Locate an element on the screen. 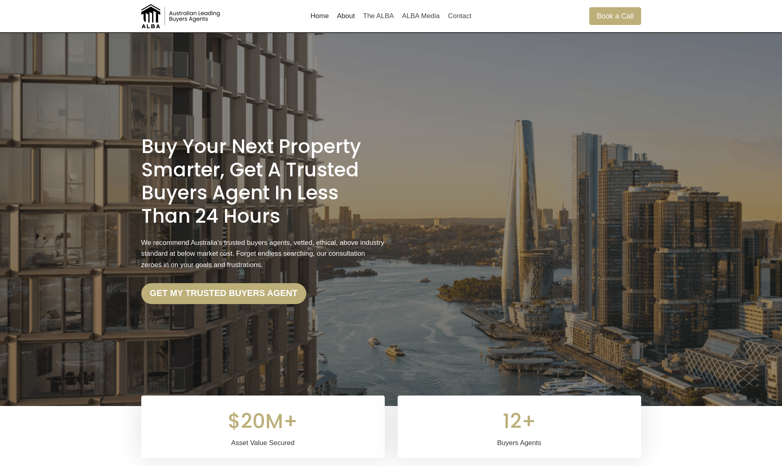 This screenshot has height=466, width=782. a: Contact is located at coordinates (460, 16).